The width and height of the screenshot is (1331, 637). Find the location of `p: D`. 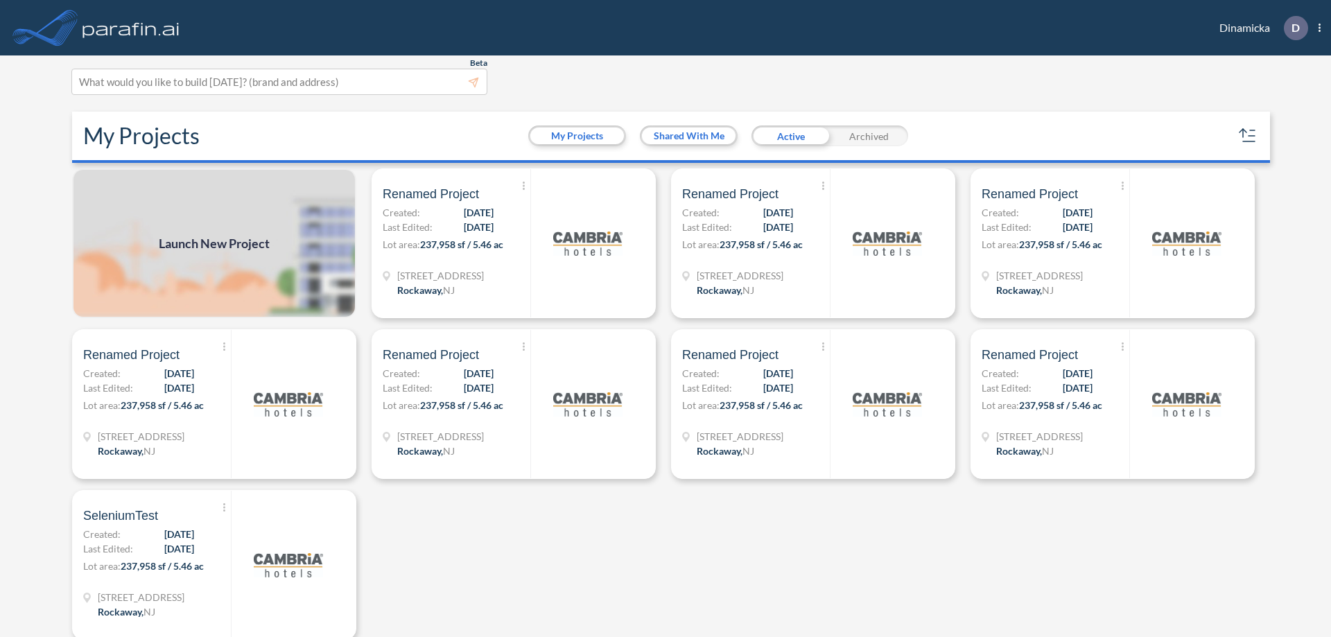

p: D is located at coordinates (1296, 28).